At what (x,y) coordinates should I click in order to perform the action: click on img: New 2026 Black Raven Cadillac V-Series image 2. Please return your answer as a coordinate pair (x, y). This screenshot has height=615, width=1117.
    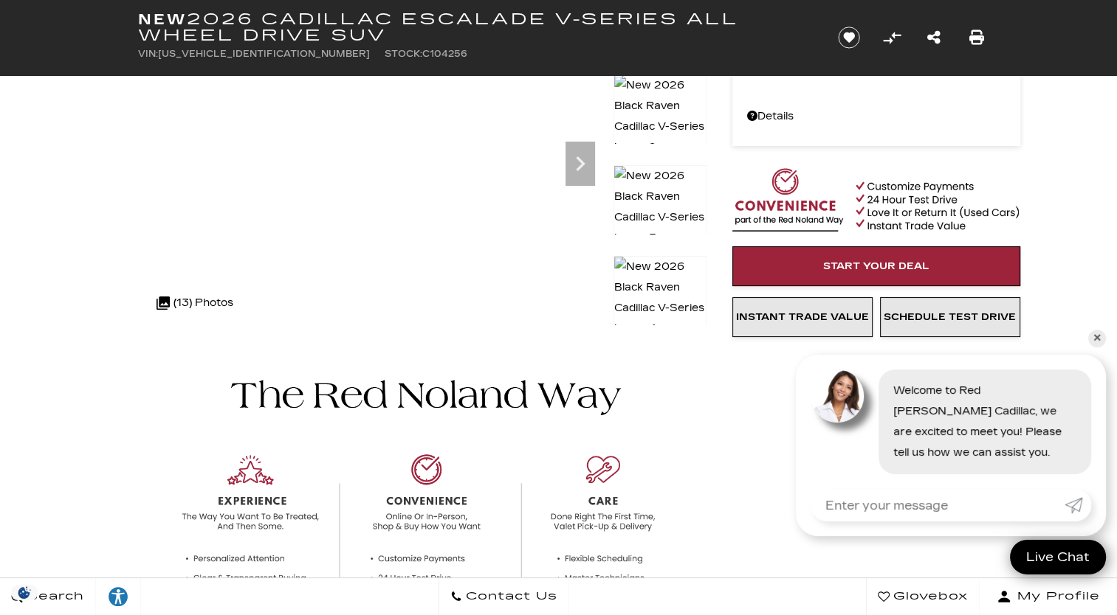
    Looking at the image, I should click on (660, 117).